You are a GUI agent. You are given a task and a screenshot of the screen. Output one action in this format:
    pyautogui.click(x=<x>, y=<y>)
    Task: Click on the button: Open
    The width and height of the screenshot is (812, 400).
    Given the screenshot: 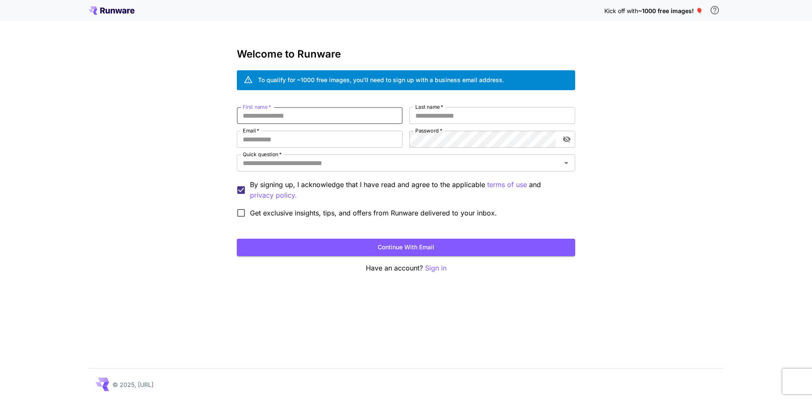 What is the action you would take?
    pyautogui.click(x=567, y=163)
    